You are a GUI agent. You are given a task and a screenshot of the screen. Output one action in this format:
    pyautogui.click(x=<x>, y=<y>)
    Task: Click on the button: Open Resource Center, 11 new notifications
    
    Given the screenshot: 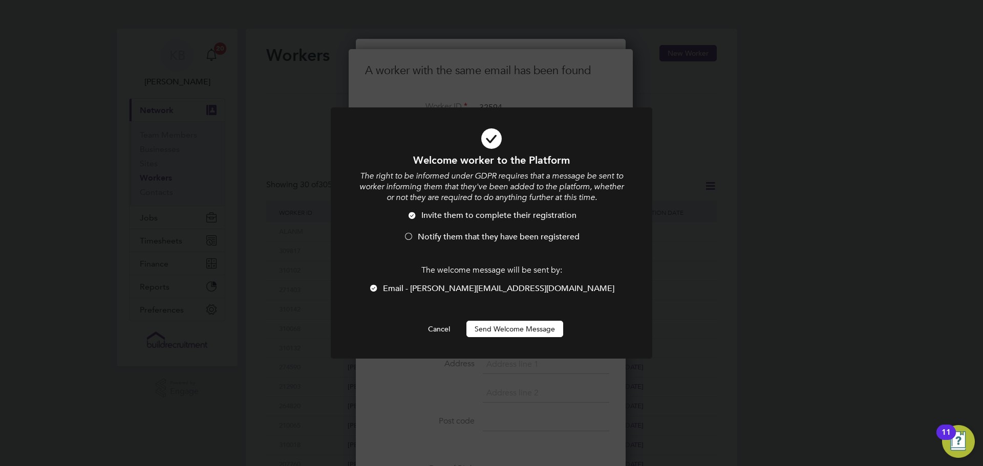 What is the action you would take?
    pyautogui.click(x=959, y=442)
    